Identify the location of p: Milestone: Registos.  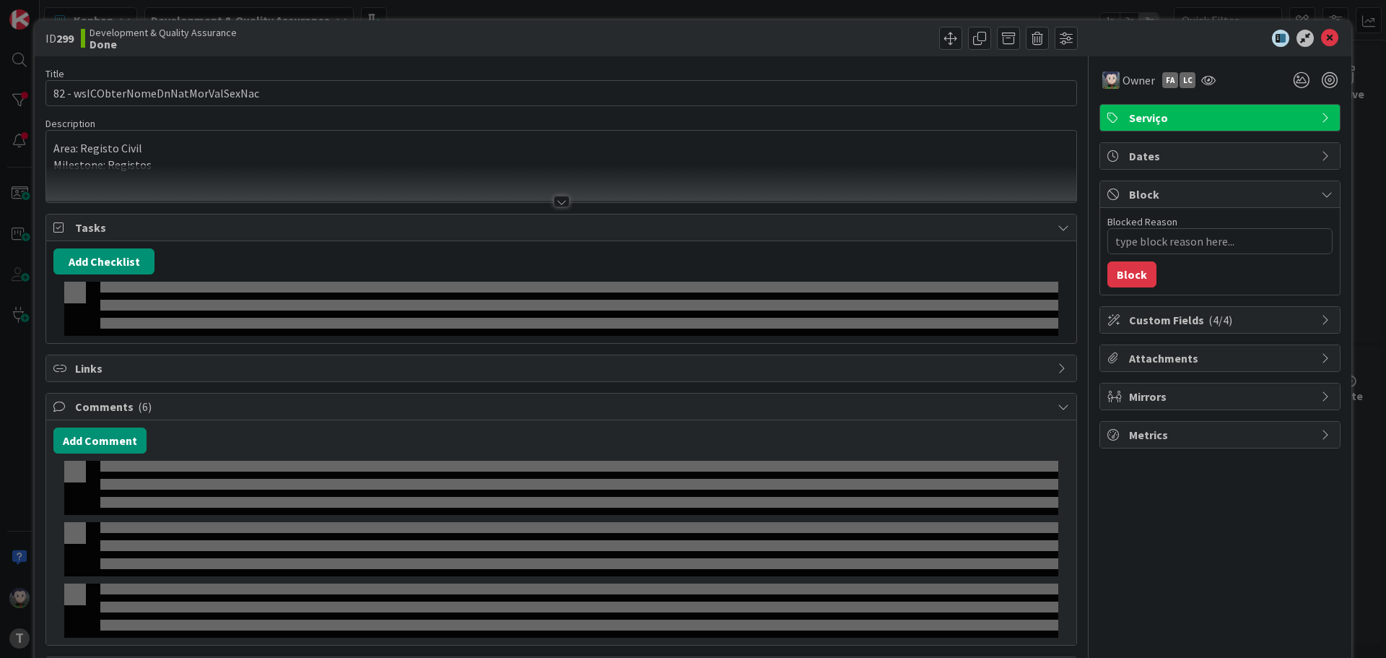
(561, 165).